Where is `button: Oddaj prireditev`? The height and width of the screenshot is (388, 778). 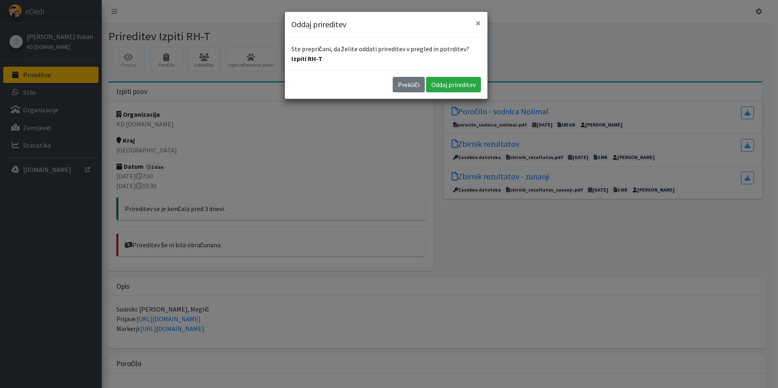 button: Oddaj prireditev is located at coordinates (453, 85).